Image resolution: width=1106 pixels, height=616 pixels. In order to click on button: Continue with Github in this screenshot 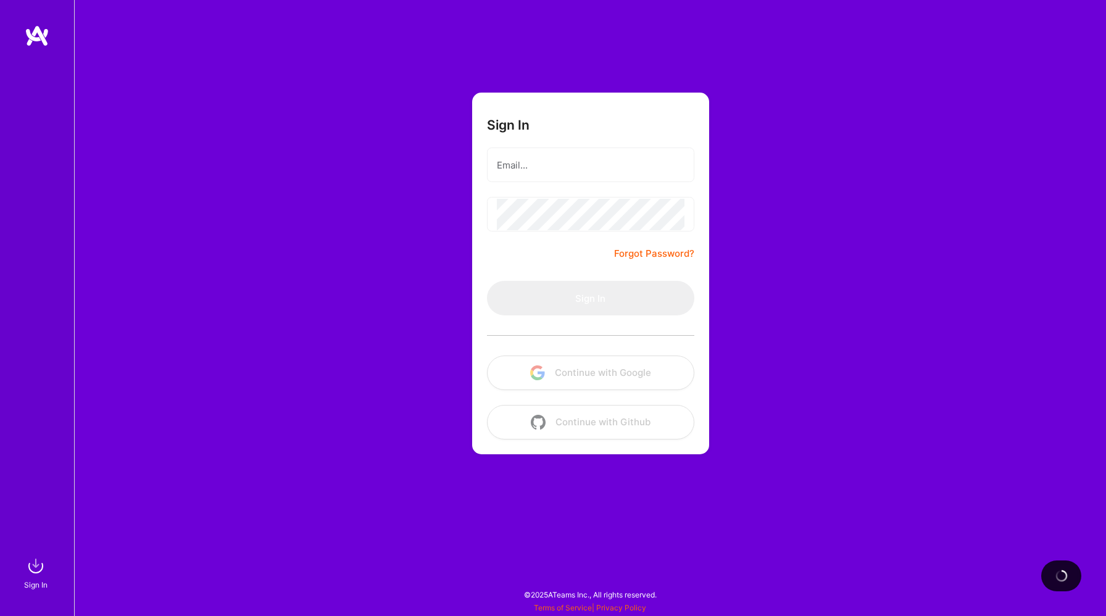, I will do `click(591, 422)`.